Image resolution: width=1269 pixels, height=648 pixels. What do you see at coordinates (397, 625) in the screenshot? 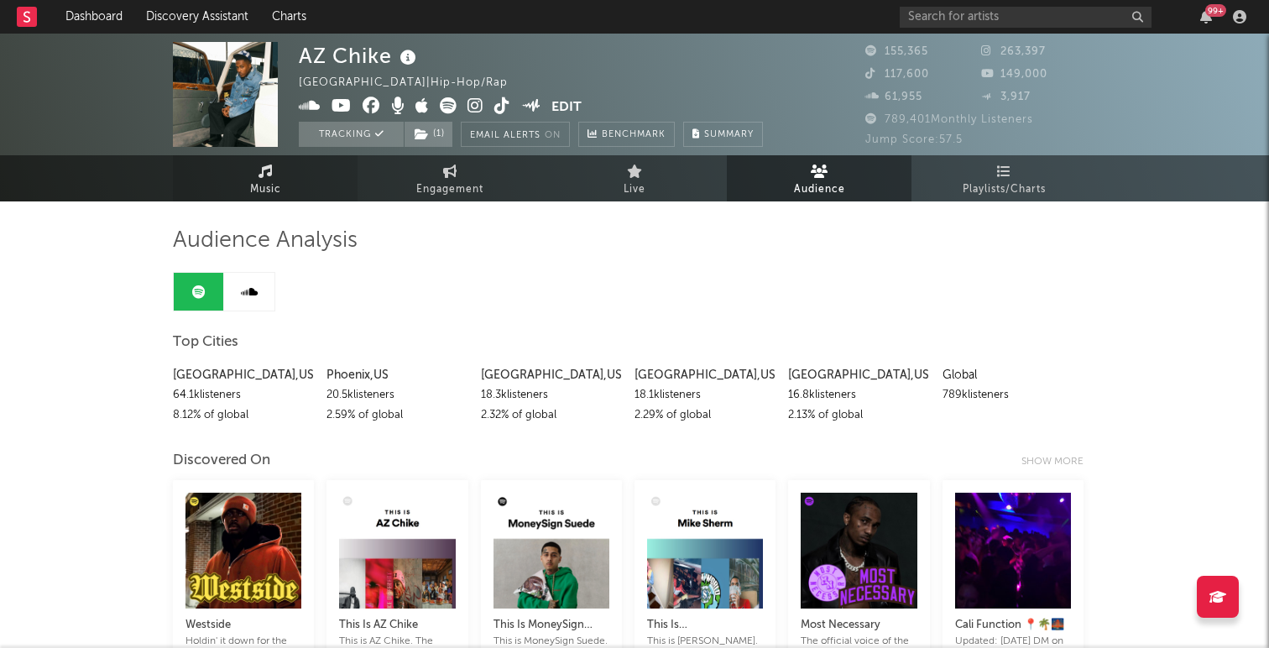
I see `div: This Is AZ Chike` at bounding box center [397, 625].